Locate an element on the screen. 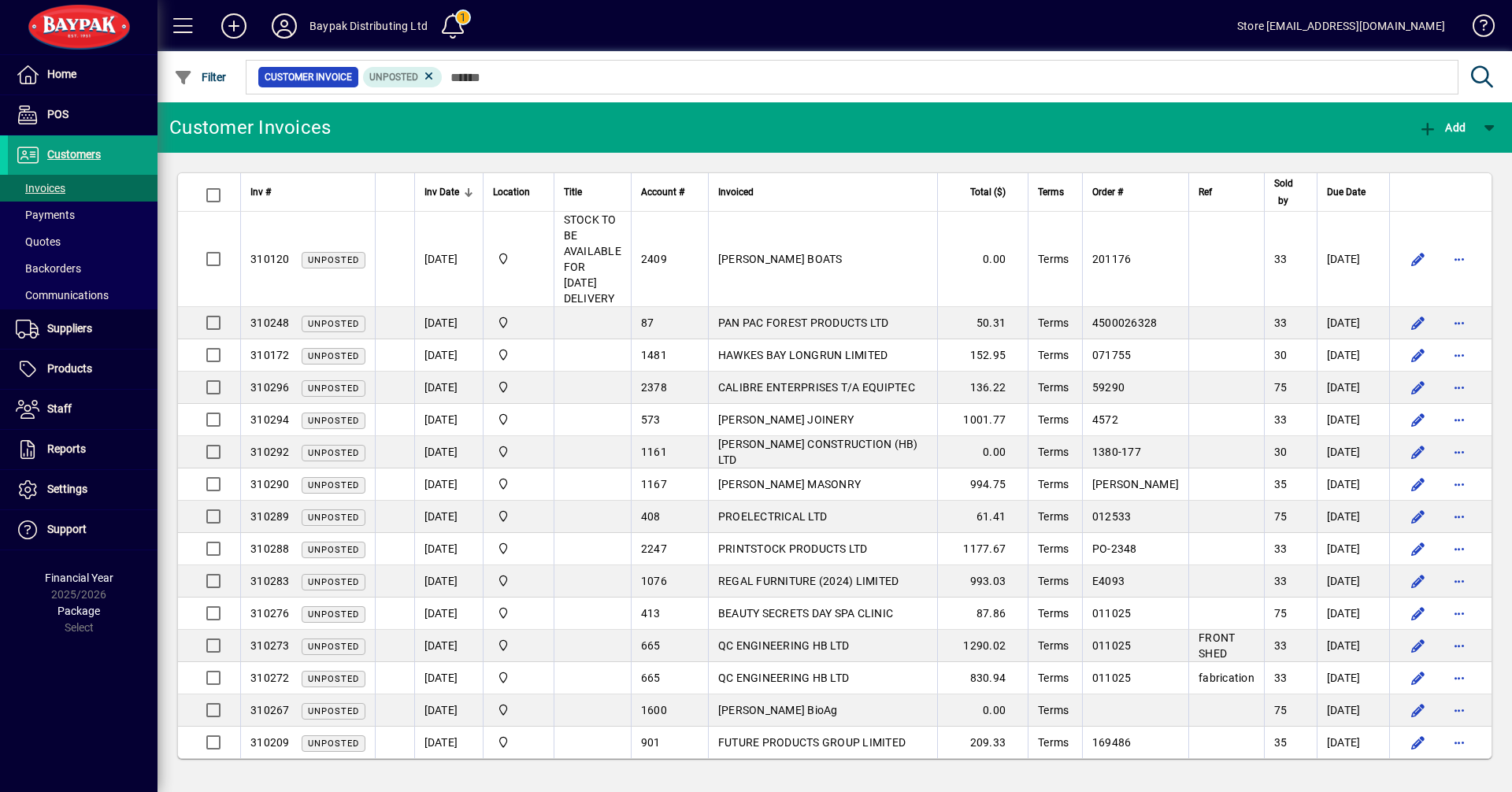  span: Due Date is located at coordinates (1346, 192).